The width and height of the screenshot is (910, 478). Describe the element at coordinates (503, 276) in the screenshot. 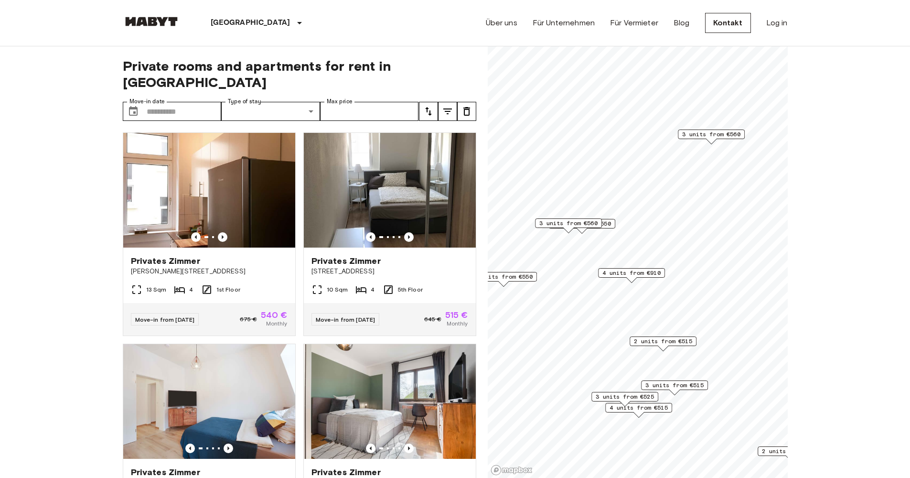

I see `span: 1 units from €550` at that location.